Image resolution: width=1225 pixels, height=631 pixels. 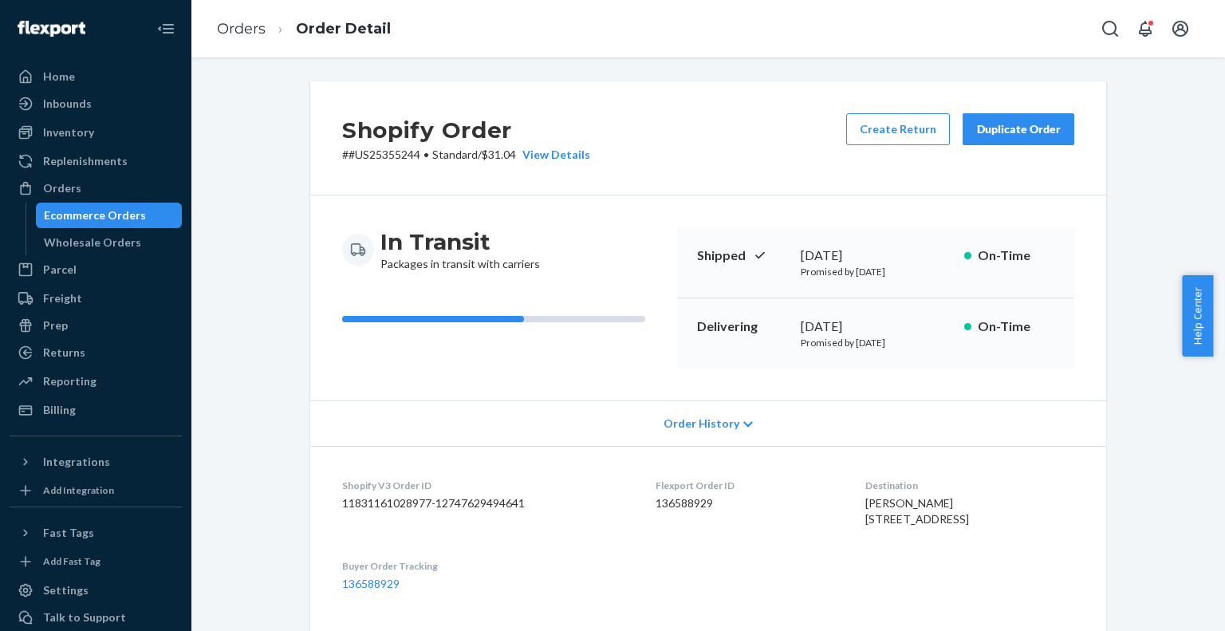 What do you see at coordinates (343, 29) in the screenshot?
I see `a: Order Detail` at bounding box center [343, 29].